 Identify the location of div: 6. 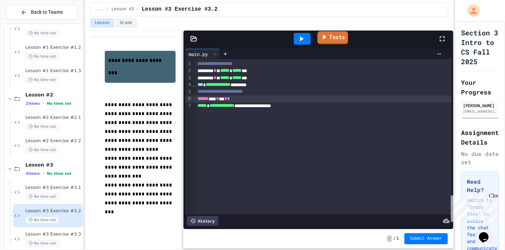
(188, 99).